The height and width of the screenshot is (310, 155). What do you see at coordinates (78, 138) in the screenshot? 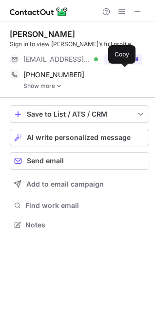
I see `span: AI write personalized message` at bounding box center [78, 138].